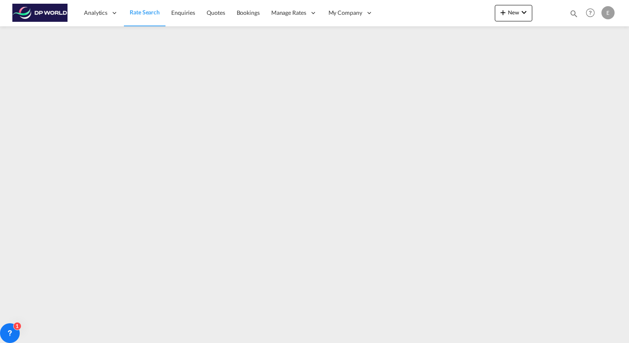 This screenshot has width=629, height=343. What do you see at coordinates (513, 13) in the screenshot?
I see `button: icon-plus 400-fgNewicon-chevron-down` at bounding box center [513, 13].